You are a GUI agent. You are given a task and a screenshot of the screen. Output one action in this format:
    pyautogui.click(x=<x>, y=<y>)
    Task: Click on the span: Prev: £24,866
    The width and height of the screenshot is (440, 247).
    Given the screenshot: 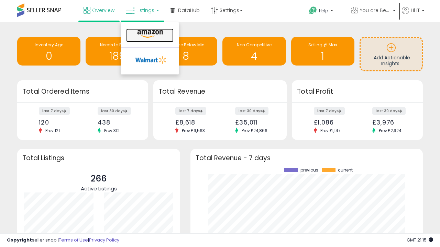 What is the action you would take?
    pyautogui.click(x=254, y=131)
    